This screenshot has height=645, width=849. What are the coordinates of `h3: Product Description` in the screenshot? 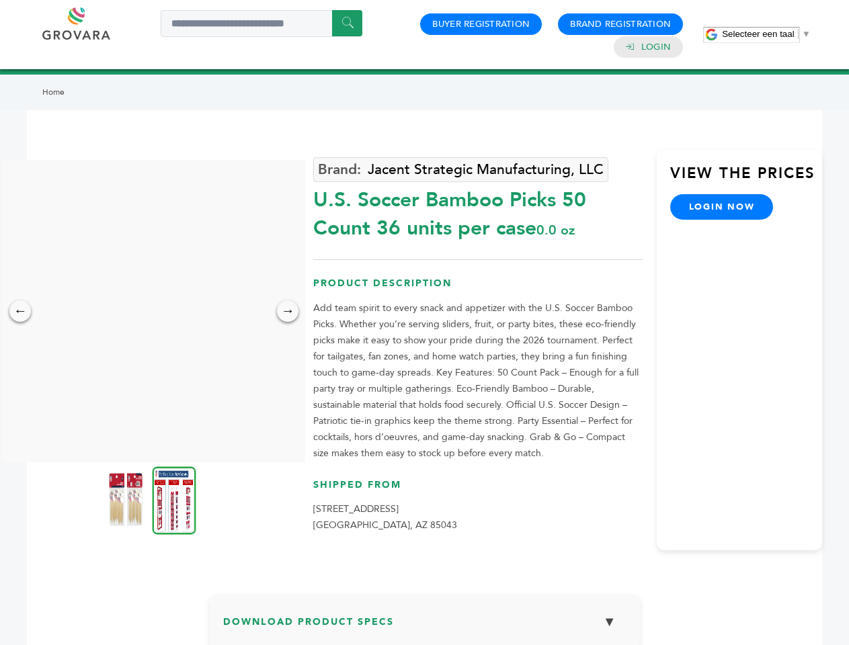 It's located at (478, 288).